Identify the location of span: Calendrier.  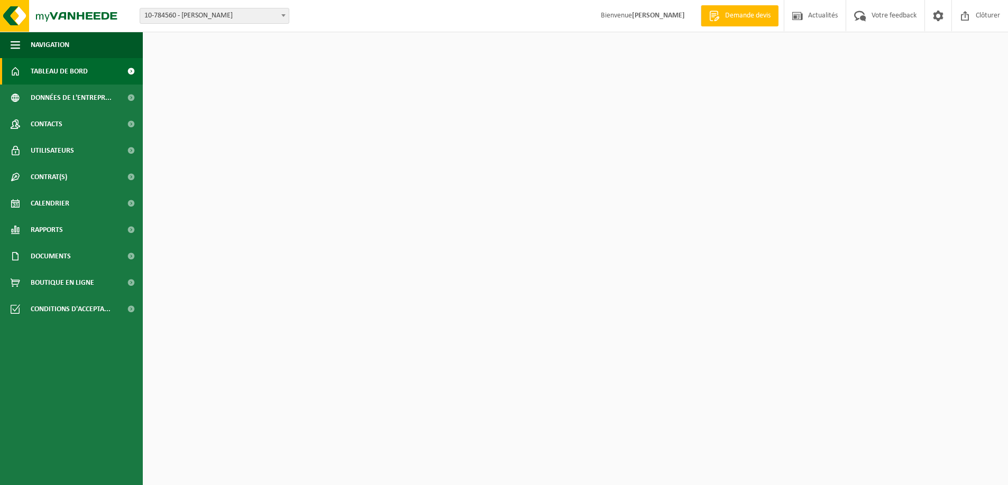
(50, 204).